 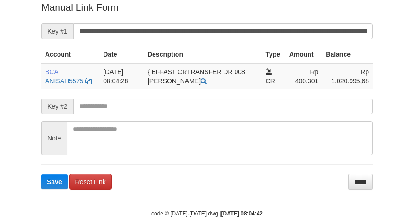 I want to click on span: Key #2, so click(x=57, y=106).